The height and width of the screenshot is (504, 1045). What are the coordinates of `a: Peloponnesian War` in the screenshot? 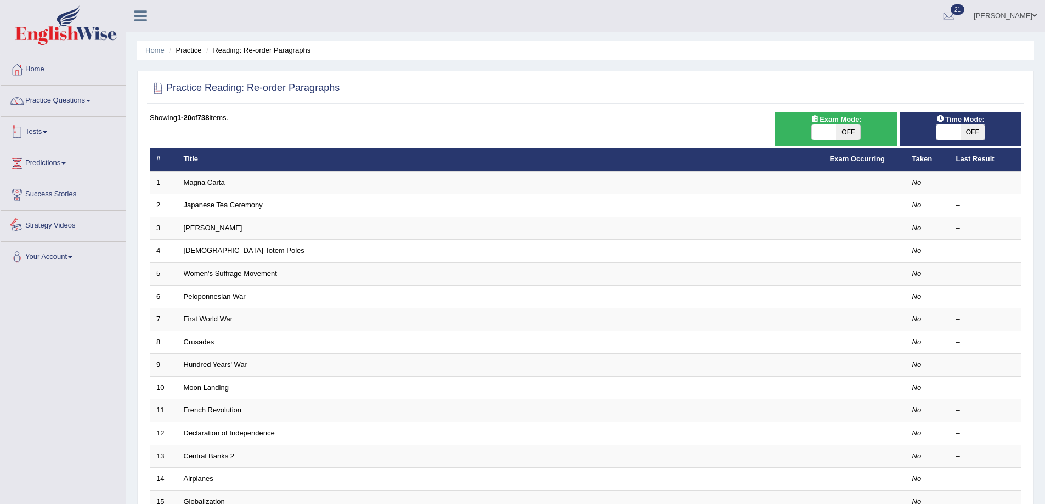 It's located at (215, 296).